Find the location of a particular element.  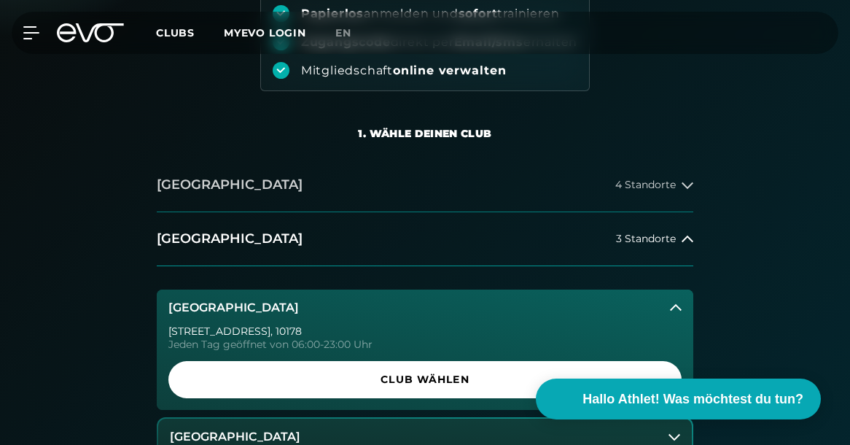

span: 3 Standorte is located at coordinates (646, 238).